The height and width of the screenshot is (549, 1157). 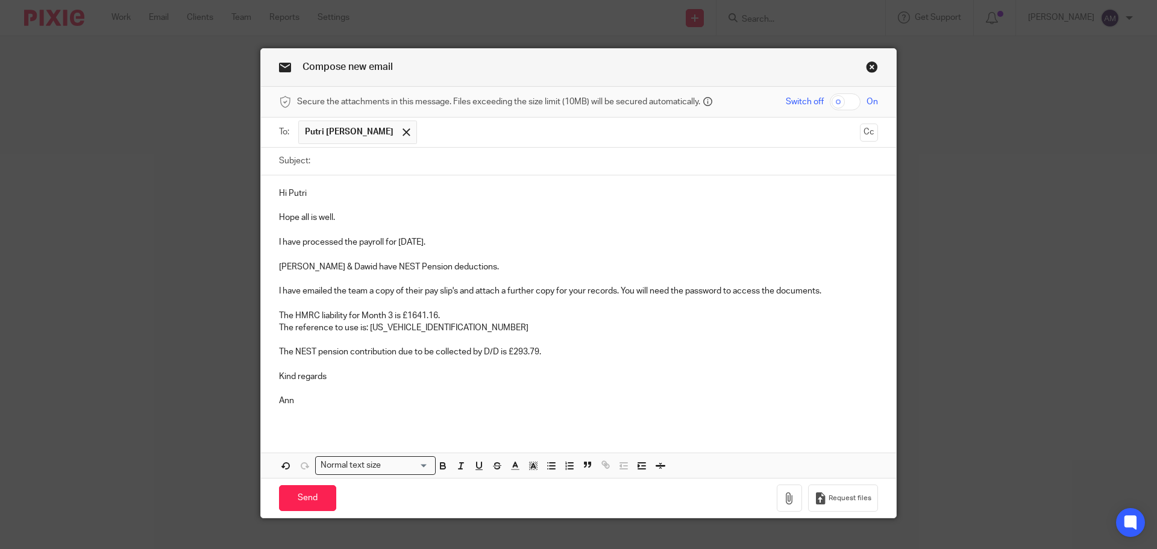 What do you see at coordinates (295, 161) in the screenshot?
I see `label: Subject:` at bounding box center [295, 161].